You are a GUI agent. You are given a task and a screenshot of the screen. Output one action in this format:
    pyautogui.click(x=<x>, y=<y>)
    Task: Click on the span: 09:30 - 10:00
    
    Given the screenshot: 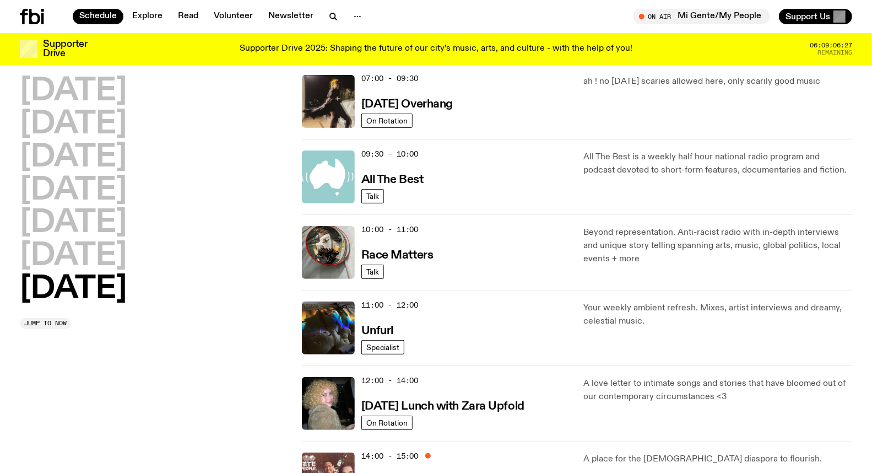 What is the action you would take?
    pyautogui.click(x=390, y=154)
    